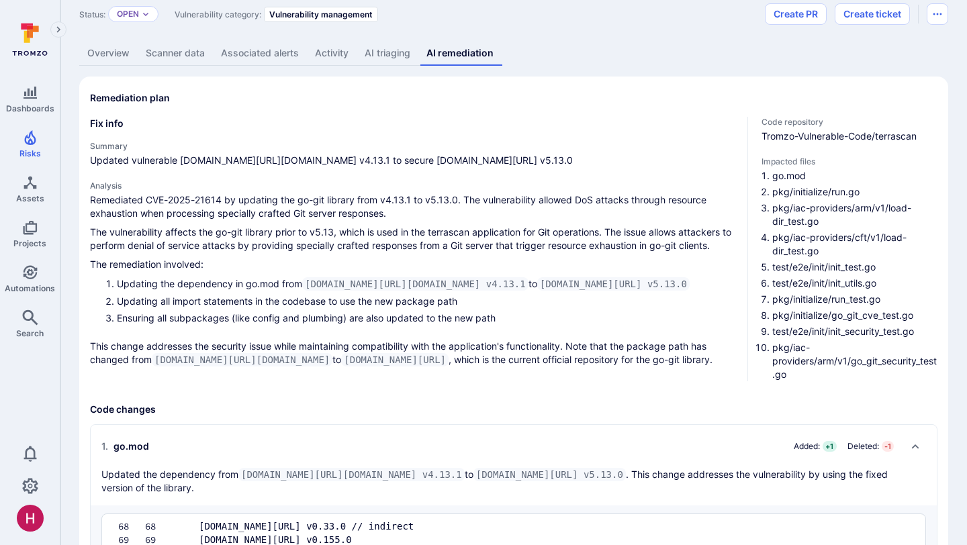 The image size is (967, 545). Describe the element at coordinates (30, 518) in the screenshot. I see `img: ACg8ocKzQzwPSwOZT_k9C736TfcBpCStqIZdMR9gXOhJgTaH9y_tsw=s96-c` at that location.